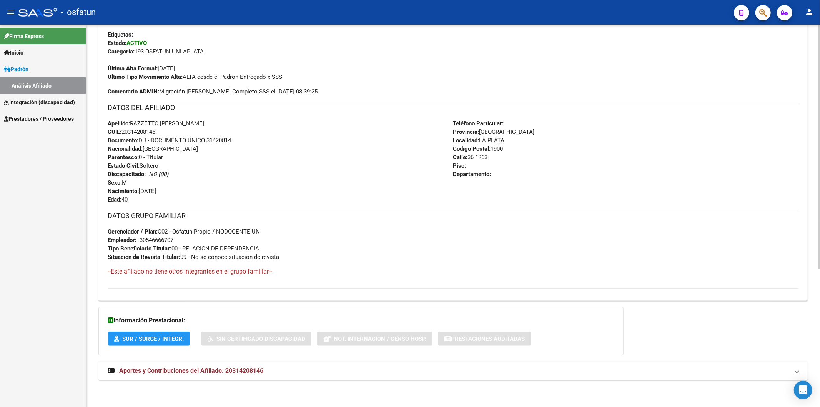 The image size is (820, 407). Describe the element at coordinates (478, 149) in the screenshot. I see `span: 1900` at that location.